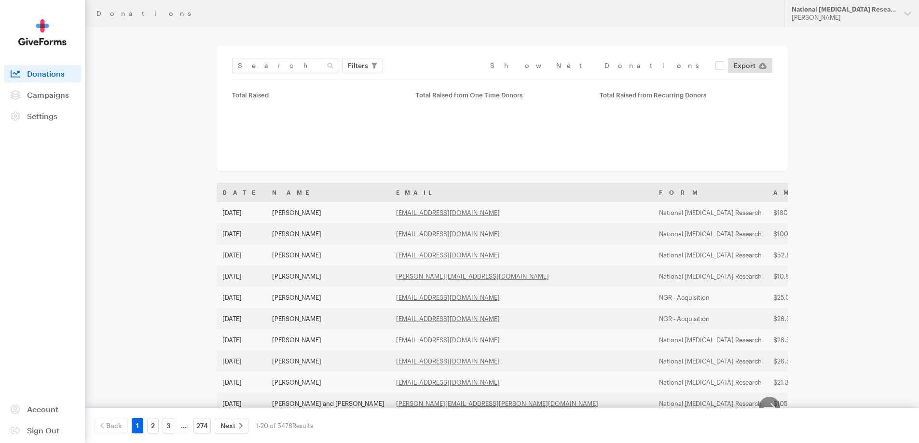 This screenshot has width=919, height=443. What do you see at coordinates (42, 74) in the screenshot?
I see `a: Donations` at bounding box center [42, 74].